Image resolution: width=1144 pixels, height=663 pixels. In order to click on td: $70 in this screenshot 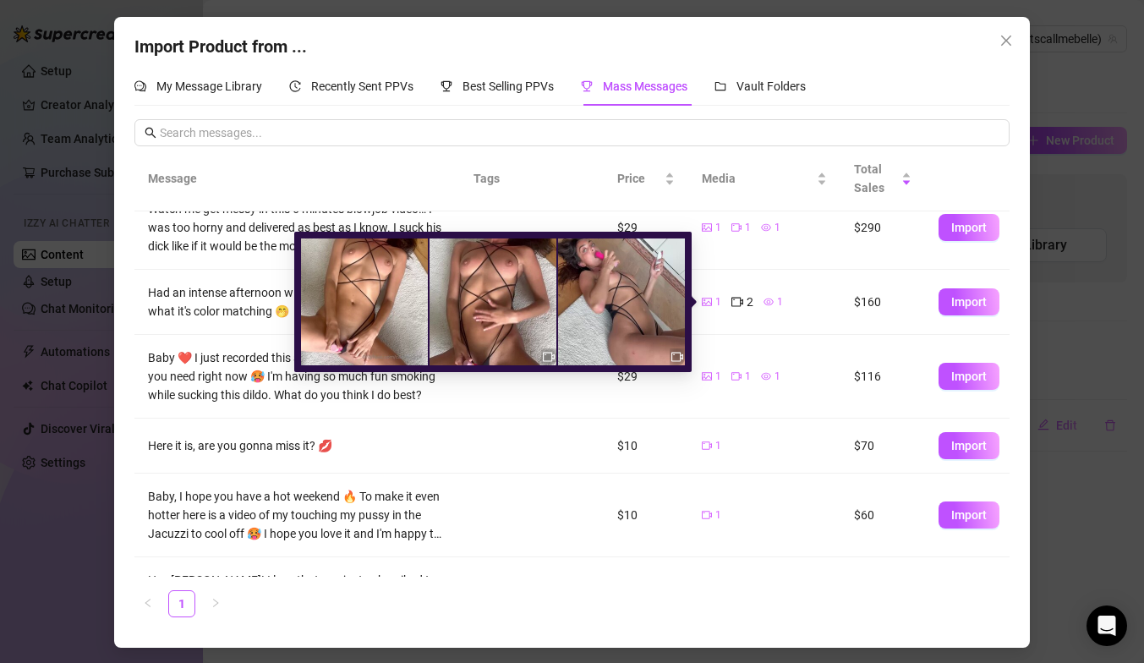, I will do `click(883, 446)`.